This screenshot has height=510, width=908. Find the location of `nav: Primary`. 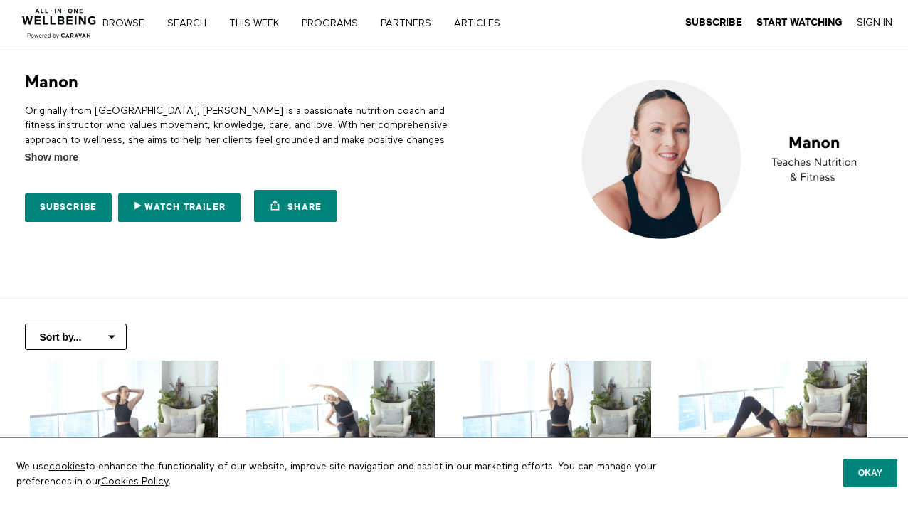

nav: Primary is located at coordinates (321, 23).